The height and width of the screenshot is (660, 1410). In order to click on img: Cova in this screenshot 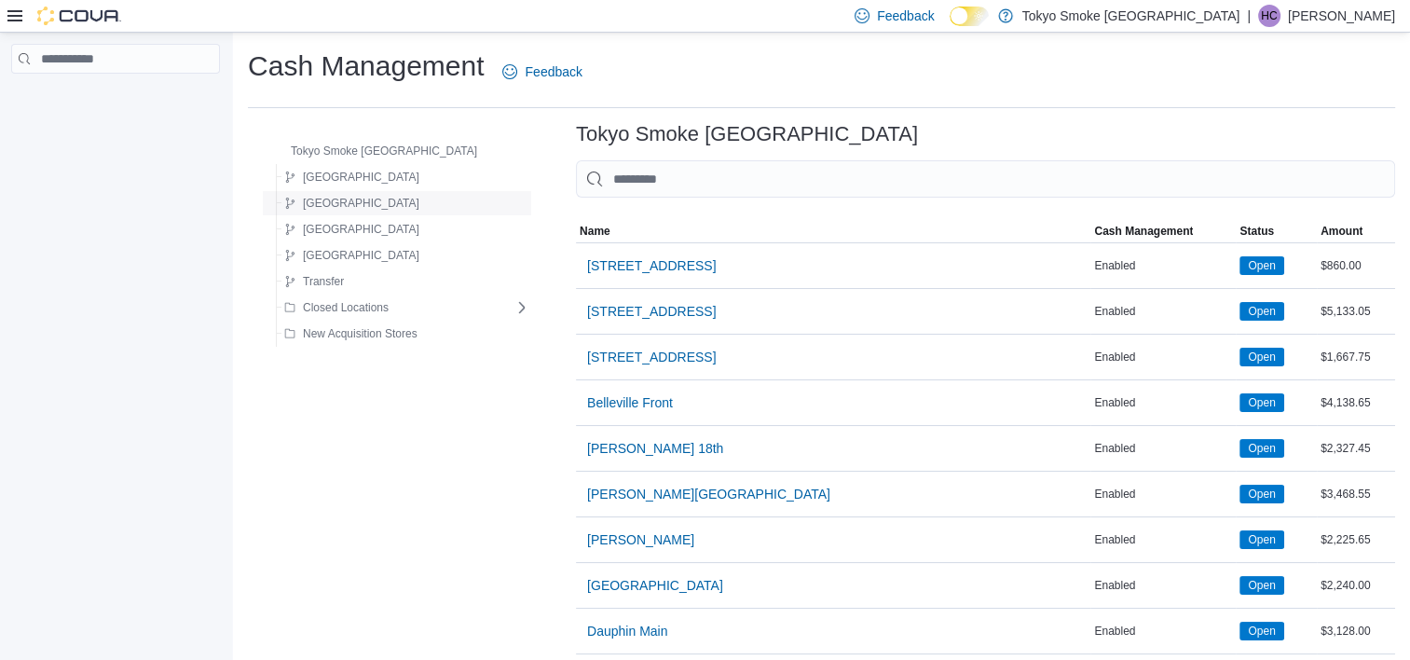, I will do `click(79, 16)`.